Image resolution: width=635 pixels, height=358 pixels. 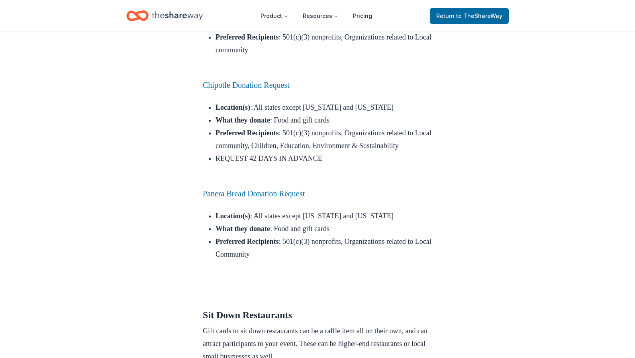 What do you see at coordinates (254, 193) in the screenshot?
I see `a: Panera Bread Donation Request` at bounding box center [254, 193].